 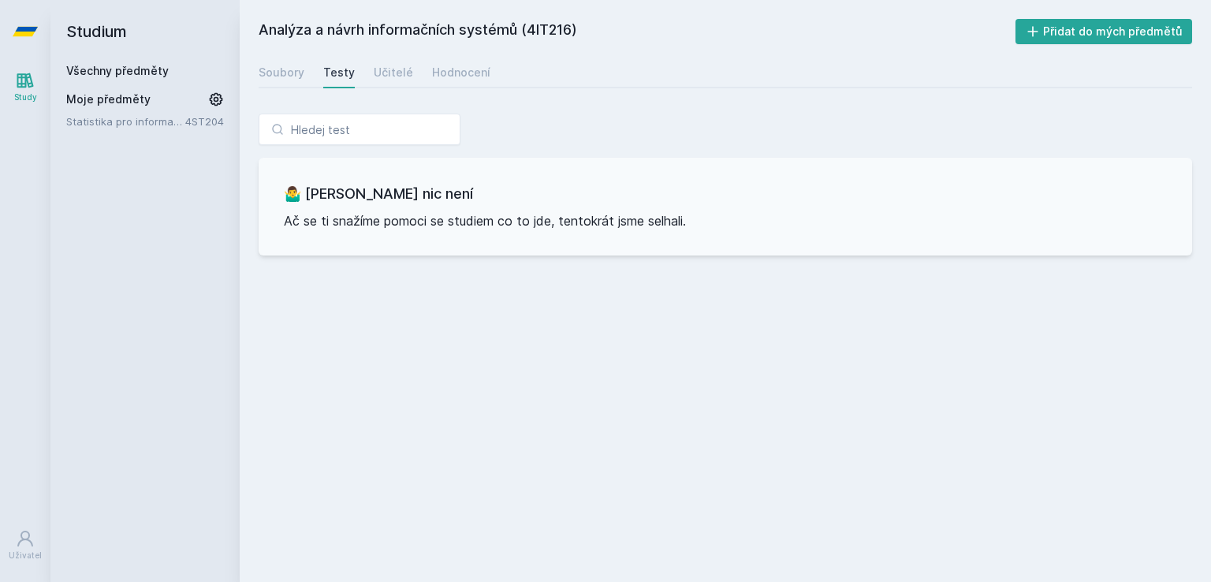 What do you see at coordinates (393, 73) in the screenshot?
I see `a: Učitelé` at bounding box center [393, 73].